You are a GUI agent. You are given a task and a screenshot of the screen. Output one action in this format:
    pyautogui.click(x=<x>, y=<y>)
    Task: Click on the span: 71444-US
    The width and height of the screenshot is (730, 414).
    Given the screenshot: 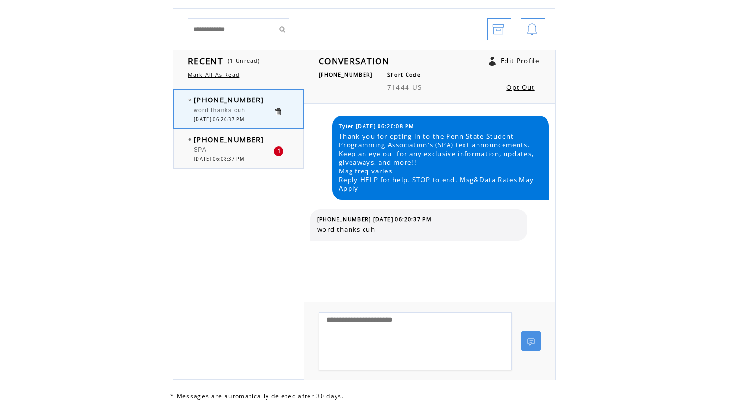 What is the action you would take?
    pyautogui.click(x=405, y=87)
    